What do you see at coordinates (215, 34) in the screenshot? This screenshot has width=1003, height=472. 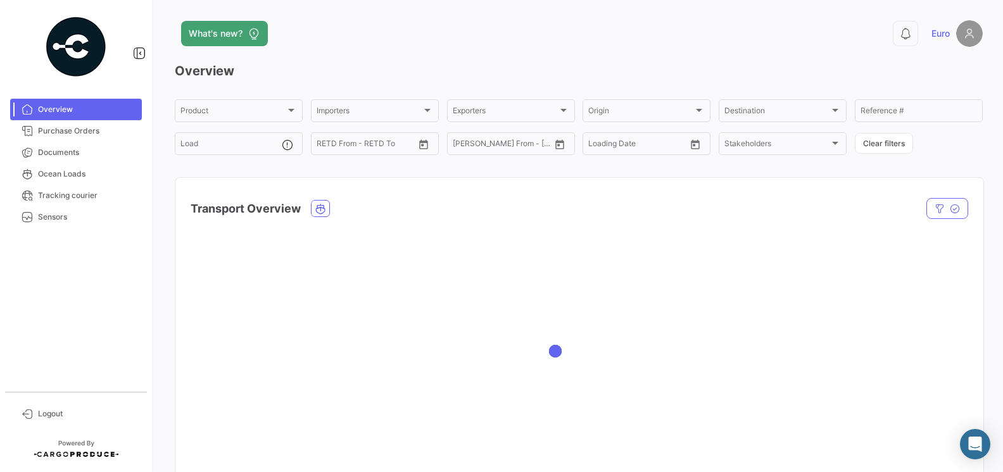 I see `span: What's new?` at bounding box center [215, 34].